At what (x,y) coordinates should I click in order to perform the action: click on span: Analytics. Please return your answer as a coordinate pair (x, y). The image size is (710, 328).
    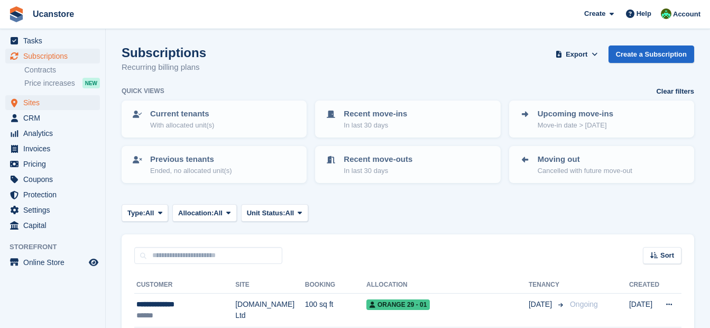
    Looking at the image, I should click on (55, 133).